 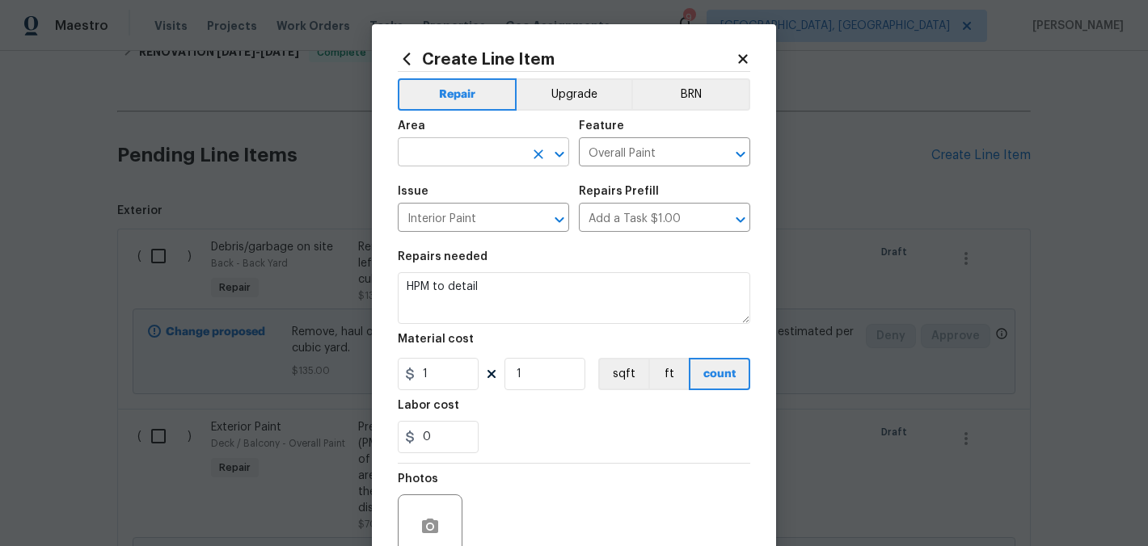 What do you see at coordinates (442, 257) in the screenshot?
I see `h5: Repairs needed` at bounding box center [442, 257].